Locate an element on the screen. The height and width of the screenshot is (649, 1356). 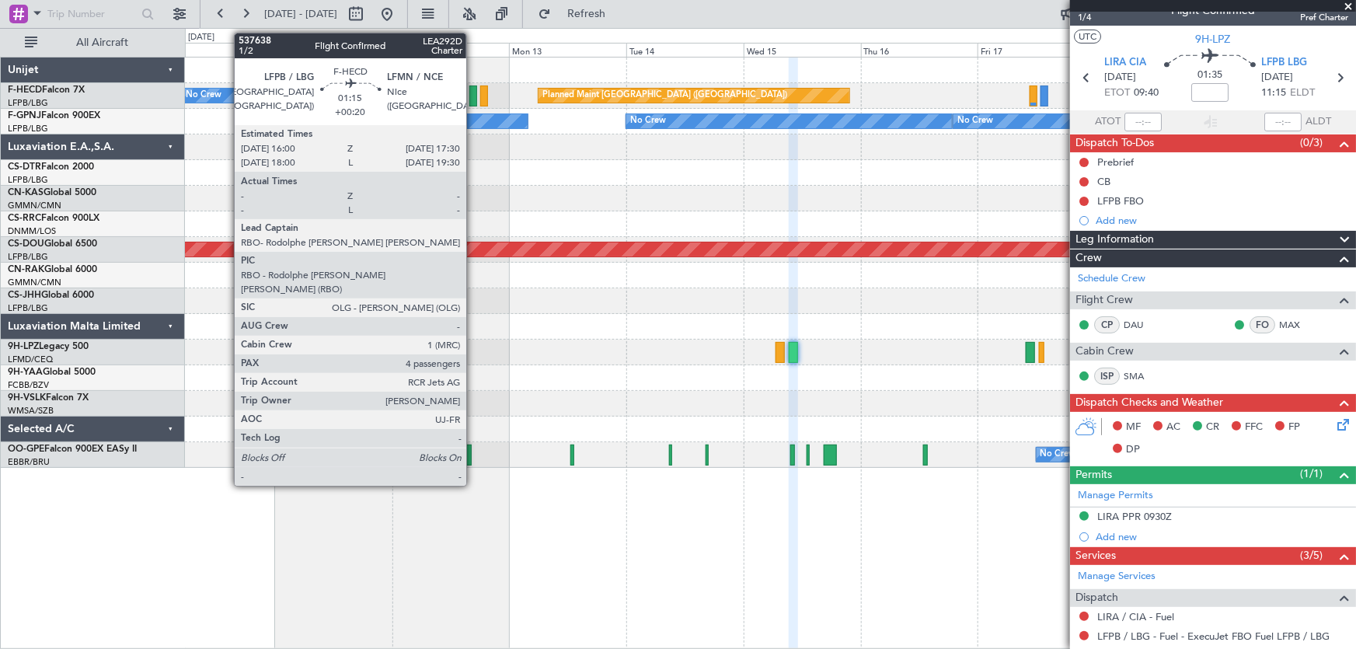
span: Leg Information is located at coordinates (1114, 239).